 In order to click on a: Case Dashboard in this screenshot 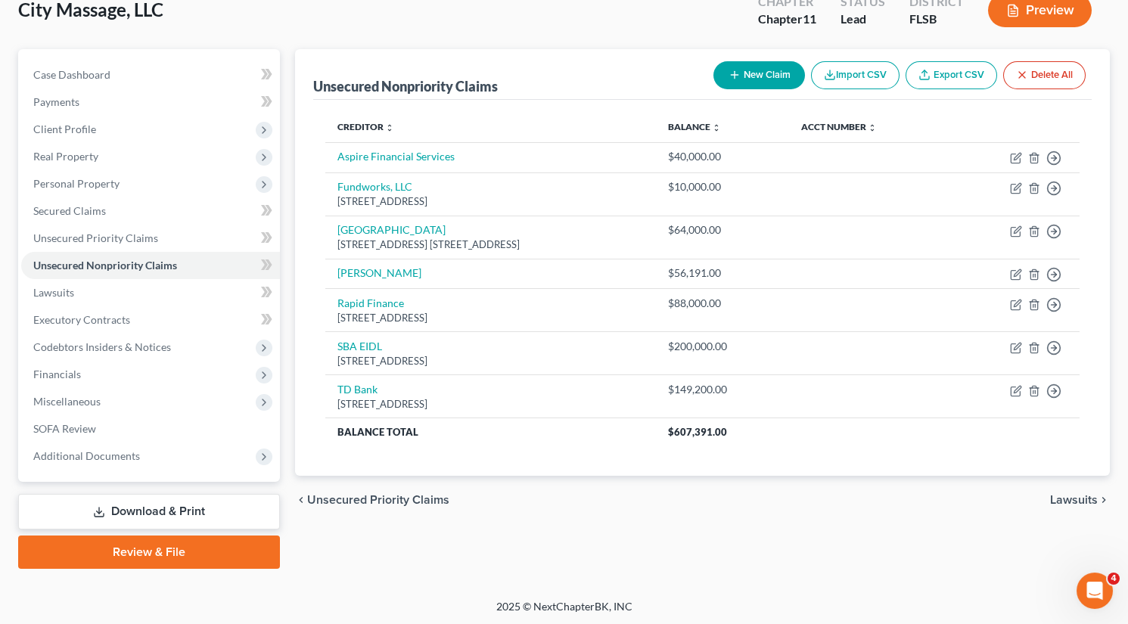, I will do `click(151, 75)`.